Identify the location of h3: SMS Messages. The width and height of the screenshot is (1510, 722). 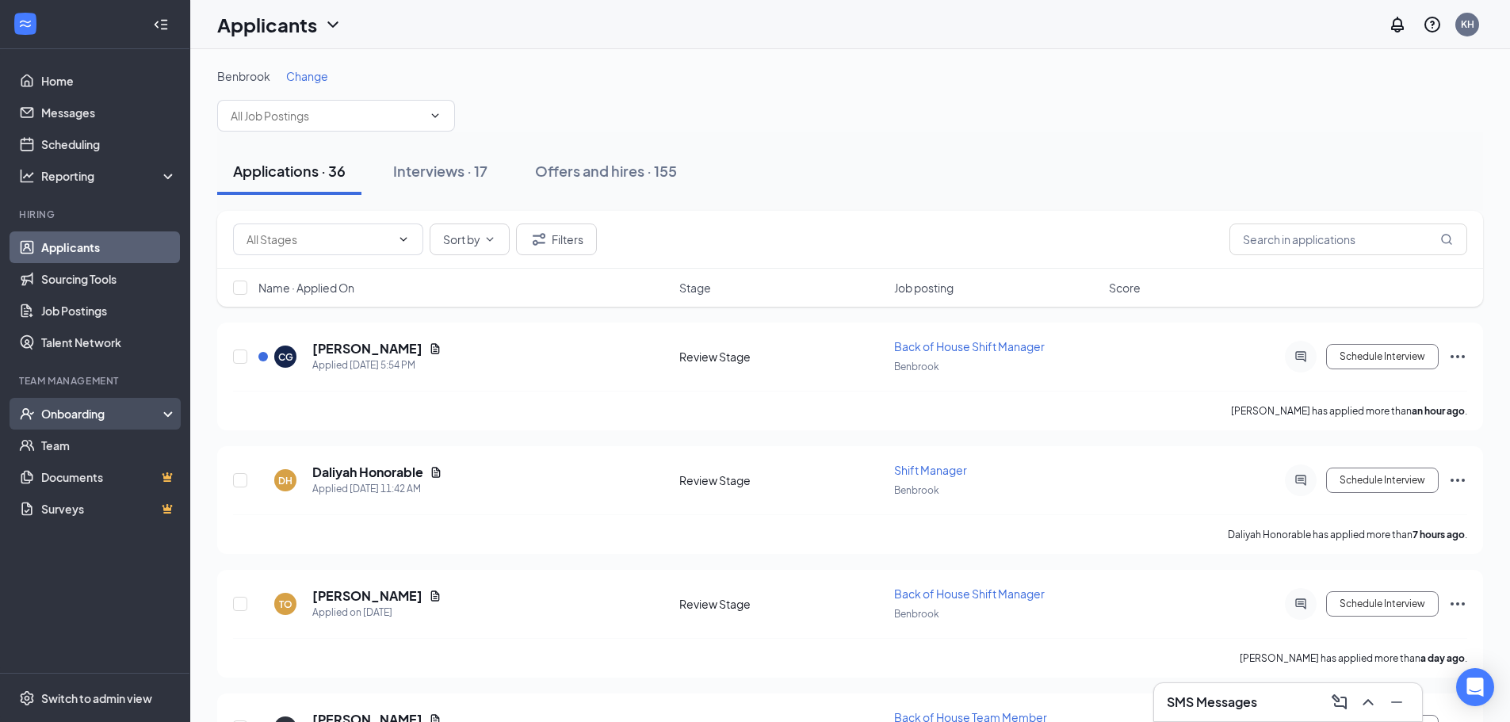
(1212, 702).